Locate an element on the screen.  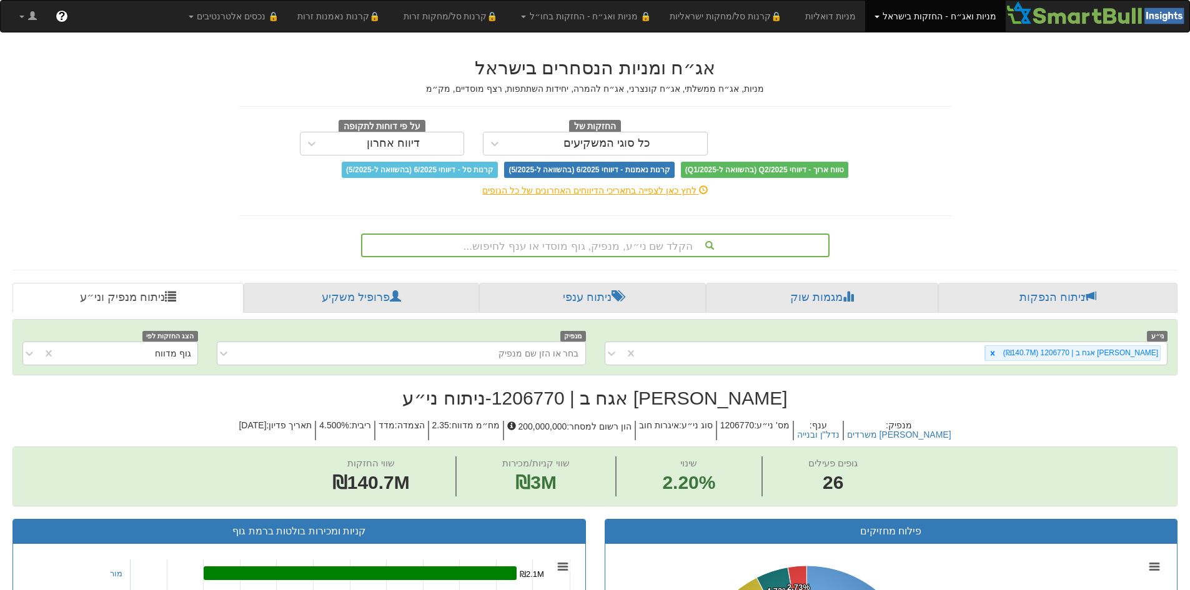
div: דיווח אחרון is located at coordinates (393, 144).